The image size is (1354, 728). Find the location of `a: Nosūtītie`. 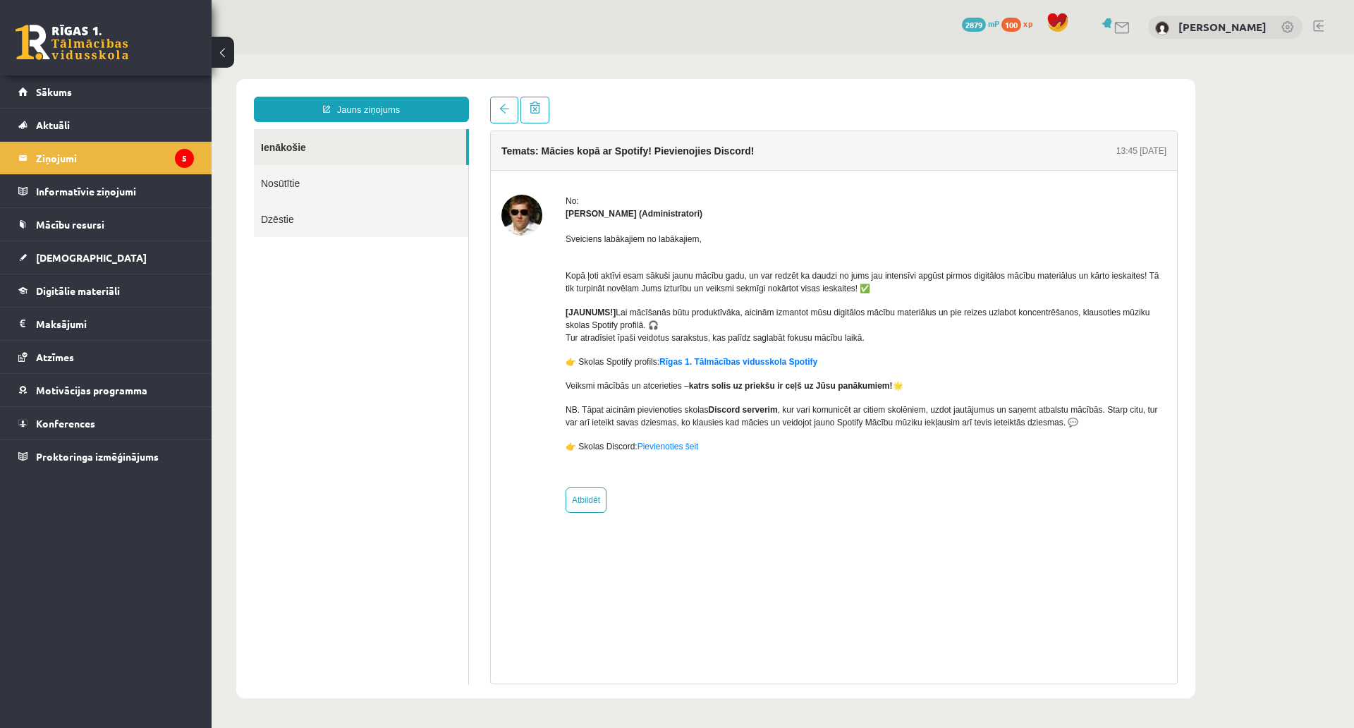

a: Nosūtītie is located at coordinates (149, 128).